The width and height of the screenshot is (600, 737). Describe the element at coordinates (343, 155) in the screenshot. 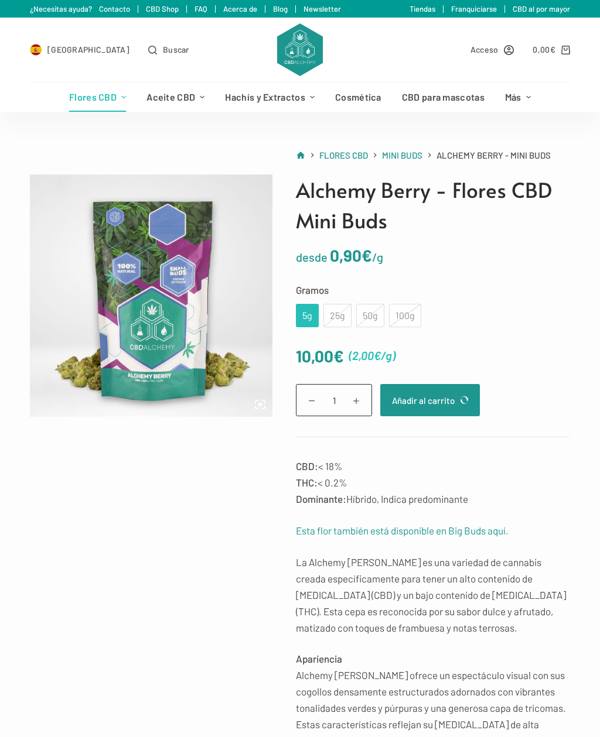

I see `span: Flores CBD` at that location.